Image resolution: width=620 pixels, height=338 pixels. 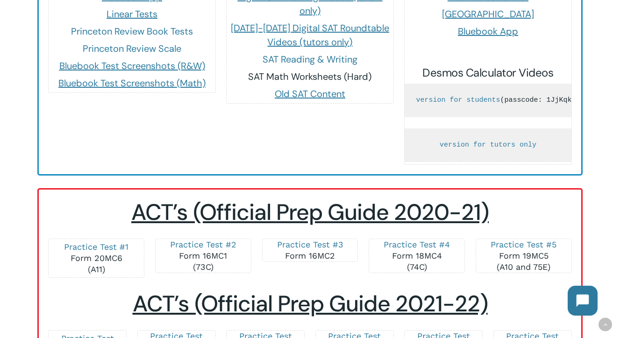 I want to click on a: version for students, so click(x=458, y=100).